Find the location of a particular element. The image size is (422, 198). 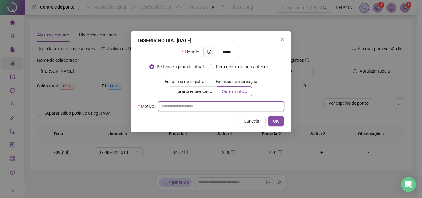

span: Excesso de marcação is located at coordinates (236, 82).